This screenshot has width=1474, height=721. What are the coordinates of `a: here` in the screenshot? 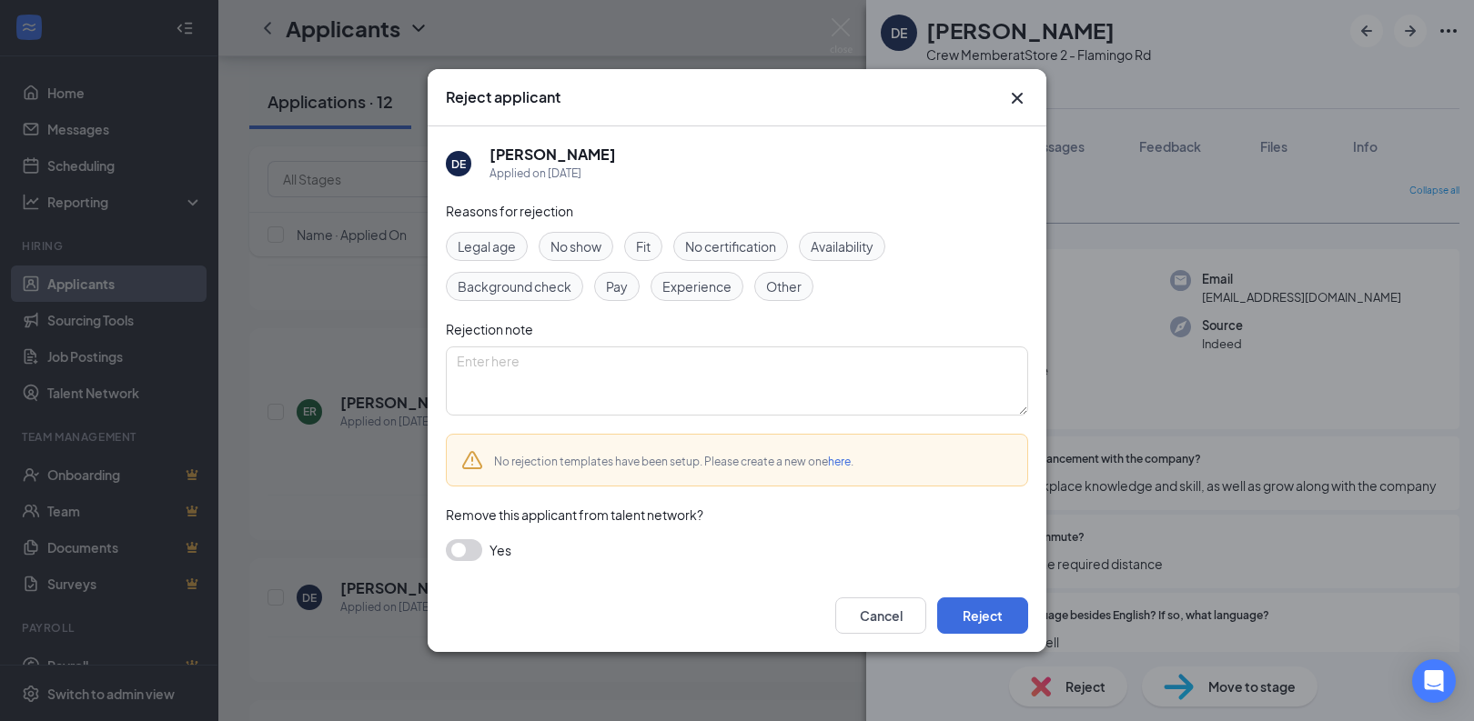 It's located at (839, 461).